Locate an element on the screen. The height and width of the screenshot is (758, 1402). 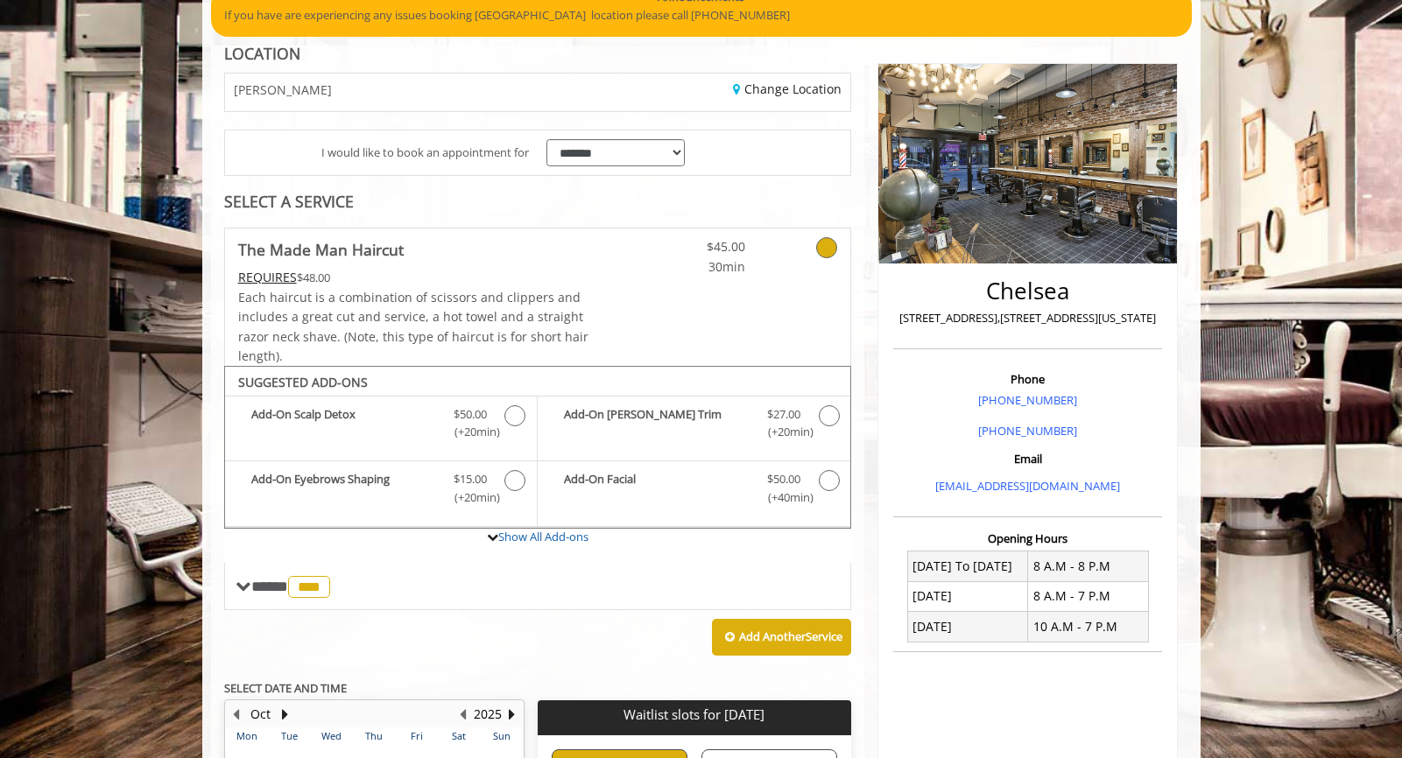
td: 8 A.M - 8 P.M is located at coordinates (1088, 567).